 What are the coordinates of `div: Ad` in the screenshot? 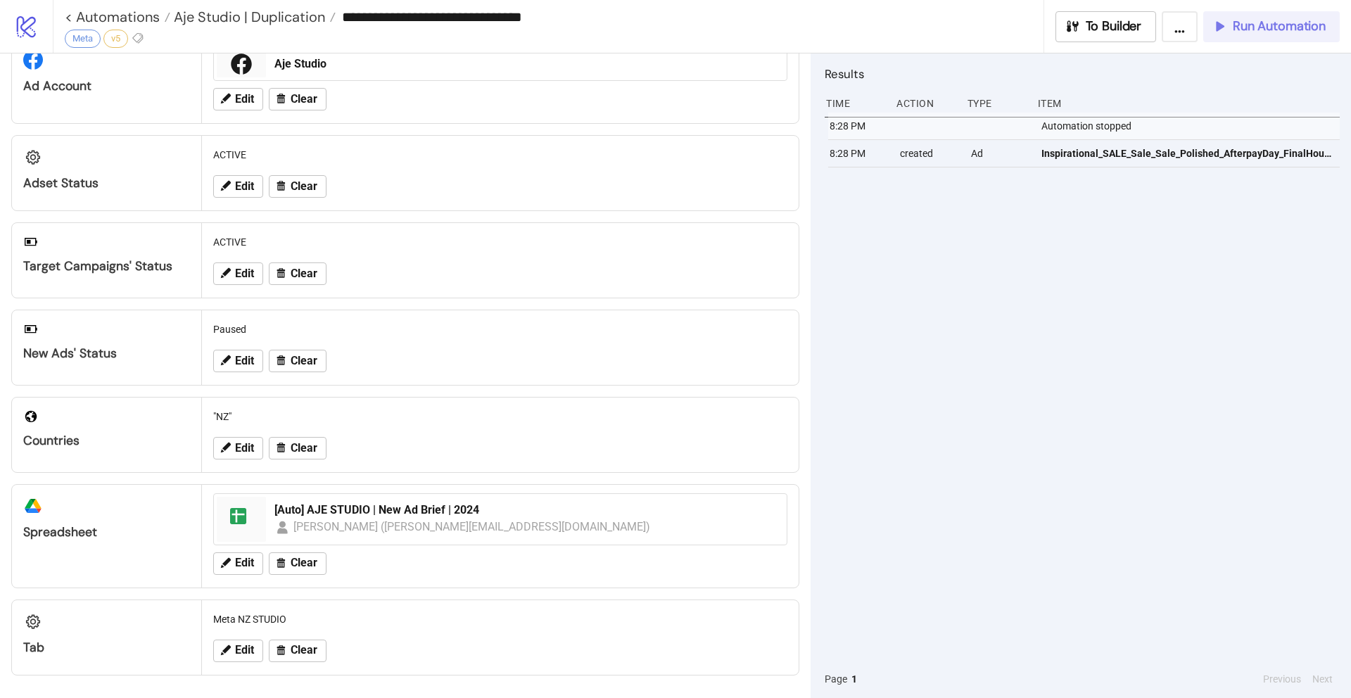 It's located at (1000, 153).